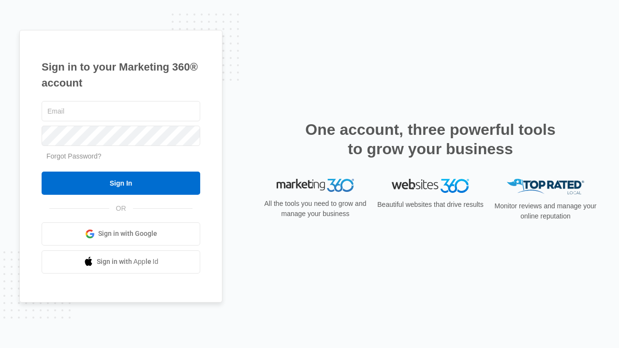 Image resolution: width=619 pixels, height=348 pixels. I want to click on a: Sign in with Google, so click(121, 234).